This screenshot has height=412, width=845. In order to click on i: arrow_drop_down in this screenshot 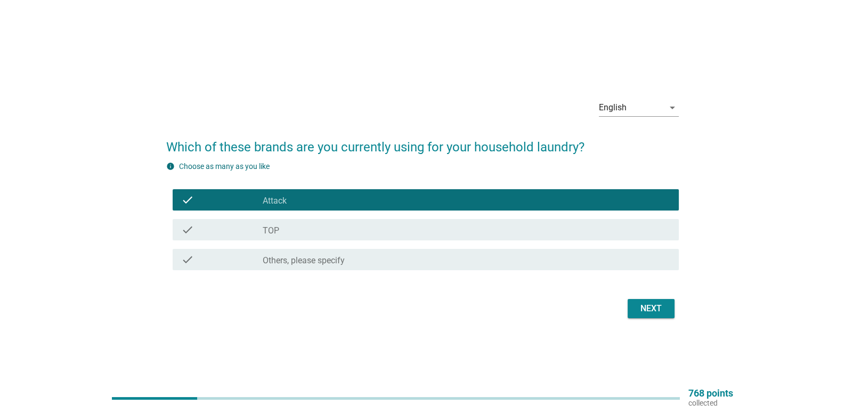, I will do `click(672, 108)`.